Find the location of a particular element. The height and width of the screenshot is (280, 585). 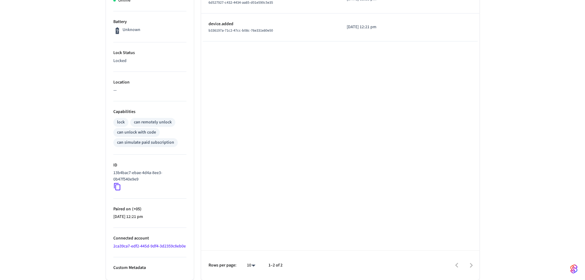

p: Custom Metadata is located at coordinates (150, 268).